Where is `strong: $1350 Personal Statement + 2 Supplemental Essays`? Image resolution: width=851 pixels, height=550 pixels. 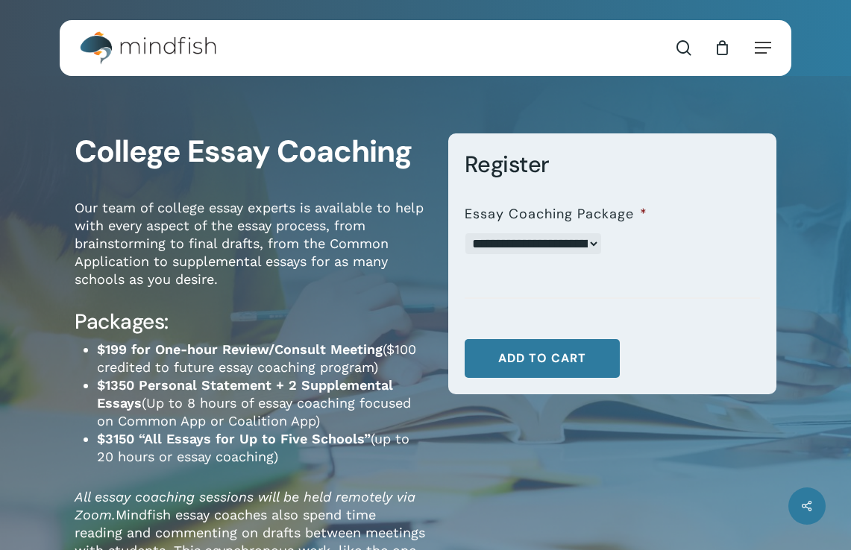
strong: $1350 Personal Statement + 2 Supplemental Essays is located at coordinates (245, 394).